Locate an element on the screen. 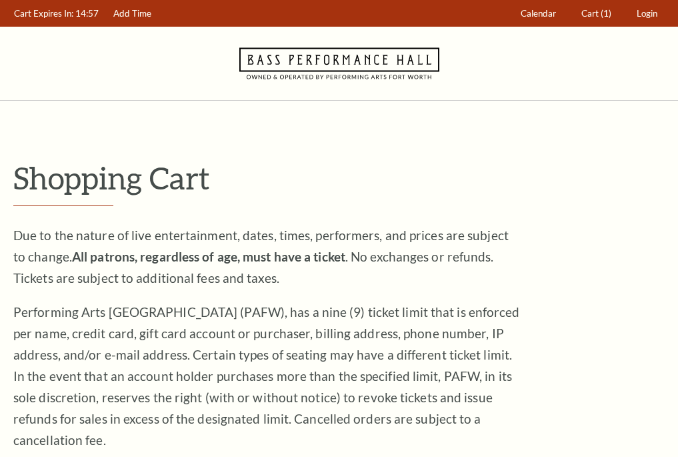 The image size is (678, 457). span: Login is located at coordinates (647, 13).